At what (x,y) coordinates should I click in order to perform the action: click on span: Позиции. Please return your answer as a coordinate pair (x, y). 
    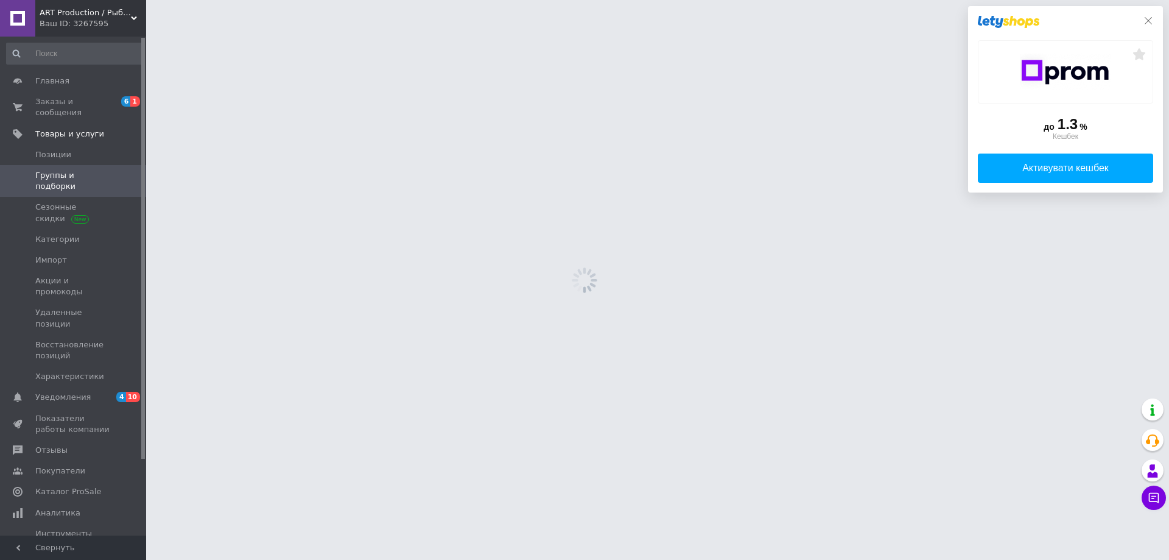
    Looking at the image, I should click on (53, 155).